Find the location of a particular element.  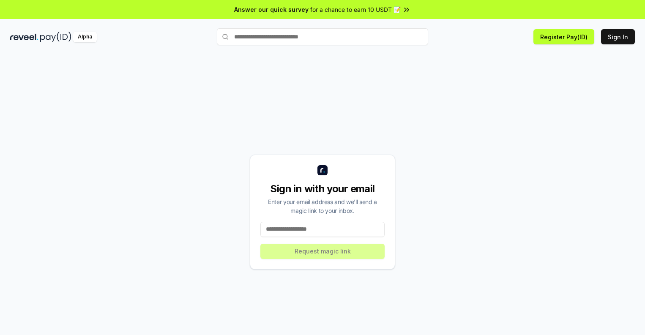

span: for a chance to earn 10 USDT 📝 is located at coordinates (355, 9).